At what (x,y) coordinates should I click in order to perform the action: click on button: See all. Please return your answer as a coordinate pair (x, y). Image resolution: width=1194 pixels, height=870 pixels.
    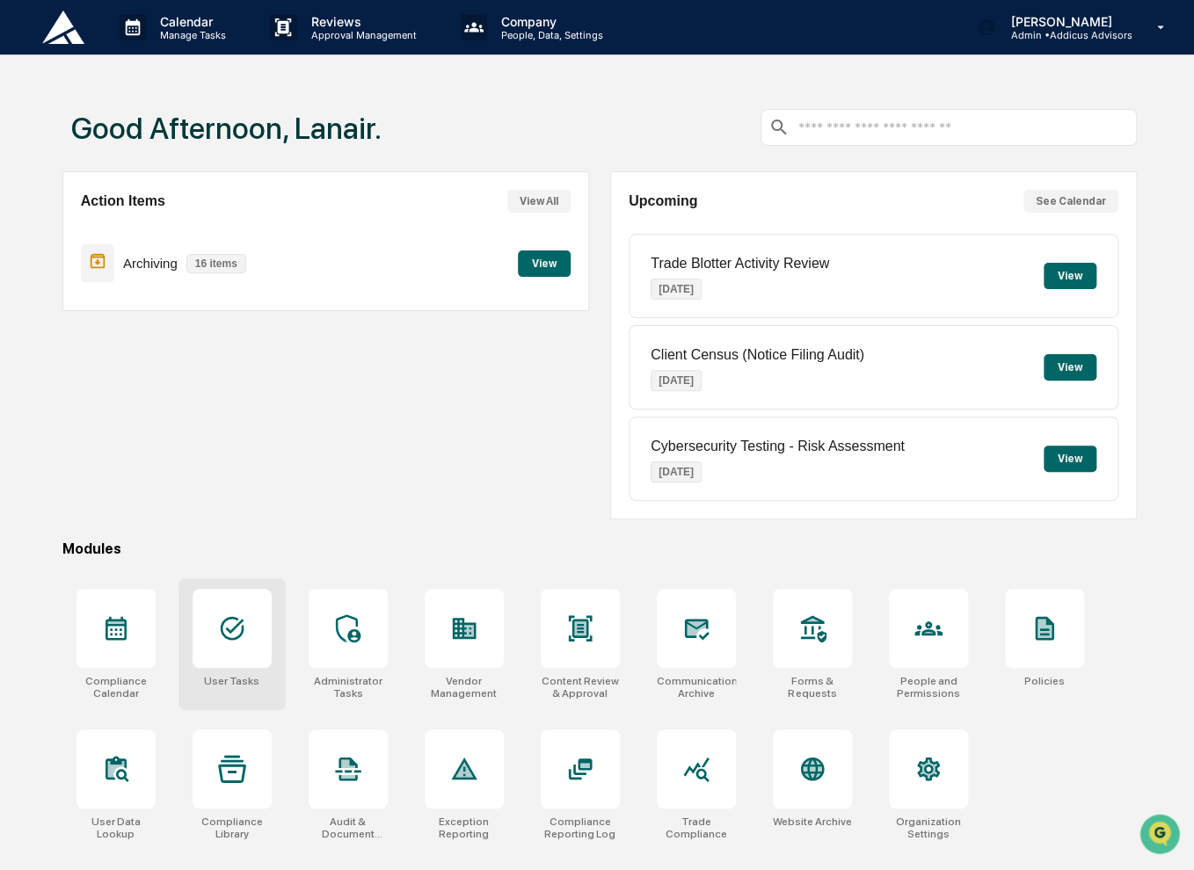
    Looking at the image, I should click on (296, 201).